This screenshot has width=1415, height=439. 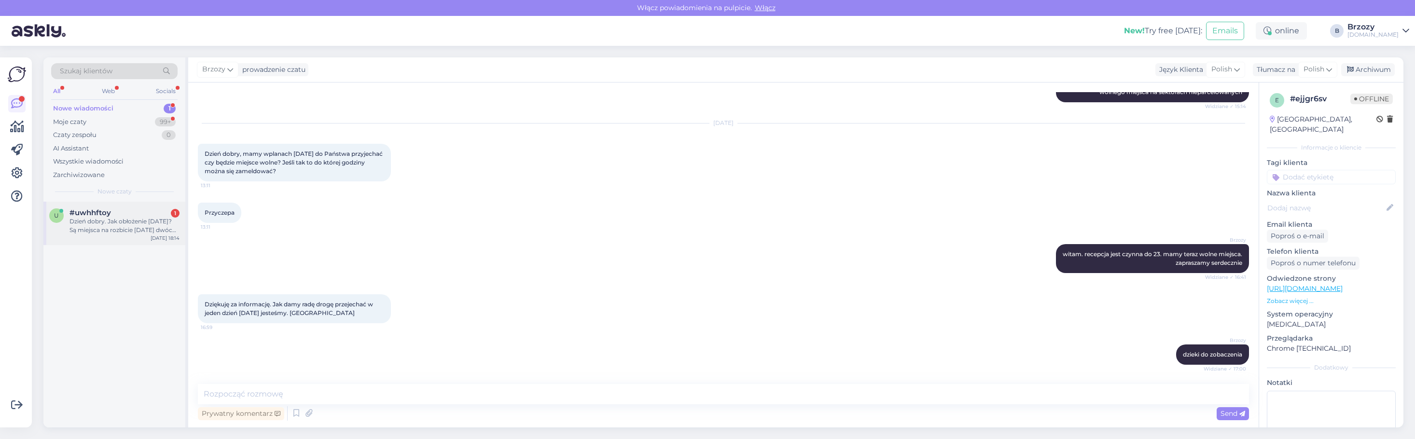 What do you see at coordinates (1179, 69) in the screenshot?
I see `div: Język Klienta` at bounding box center [1179, 69].